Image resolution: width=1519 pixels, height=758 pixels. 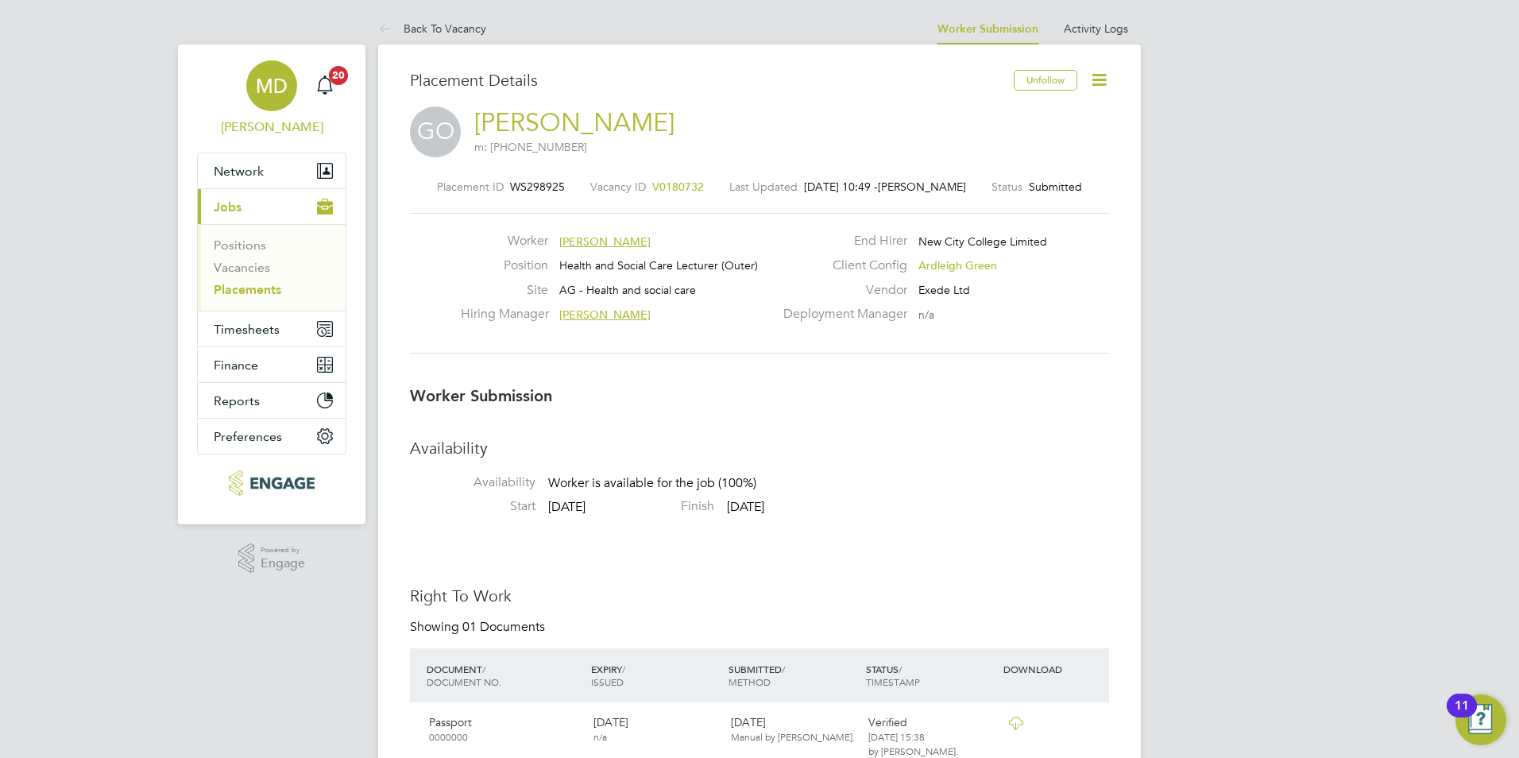 I want to click on label: Deployment Manager, so click(x=841, y=314).